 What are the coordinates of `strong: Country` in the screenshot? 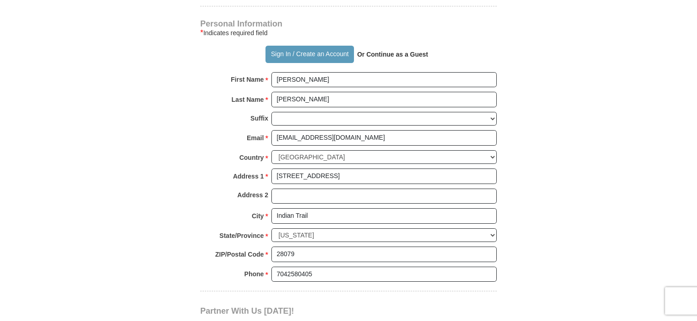 It's located at (252, 157).